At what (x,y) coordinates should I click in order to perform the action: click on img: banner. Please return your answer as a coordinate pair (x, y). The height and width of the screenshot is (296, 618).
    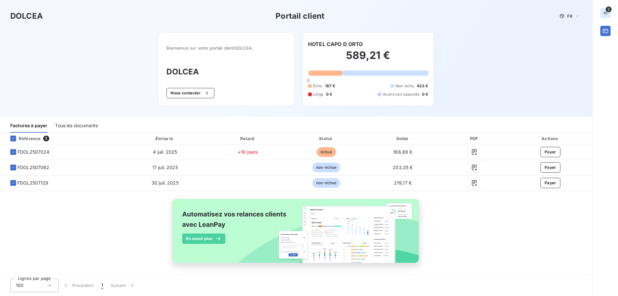
    Looking at the image, I should click on (296, 234).